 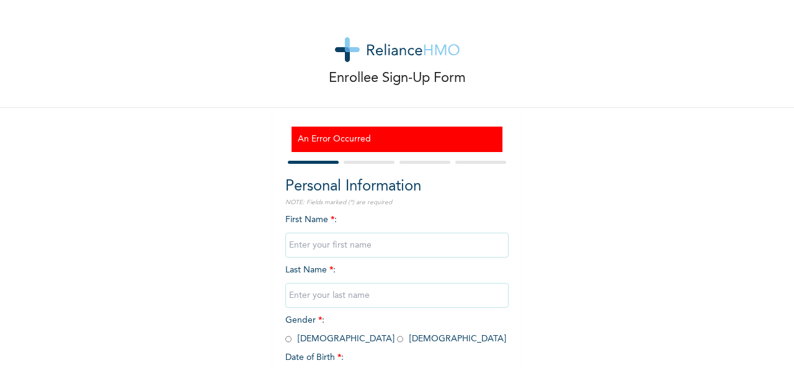 What do you see at coordinates (397, 245) in the screenshot?
I see `input: Enter your first name` at bounding box center [397, 245].